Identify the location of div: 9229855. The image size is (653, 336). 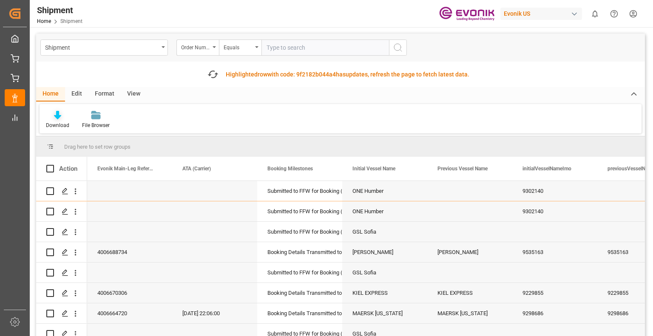
(555, 293).